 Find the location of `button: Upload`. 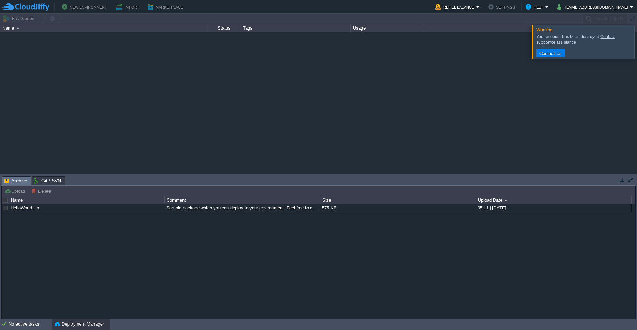

button: Upload is located at coordinates (16, 191).